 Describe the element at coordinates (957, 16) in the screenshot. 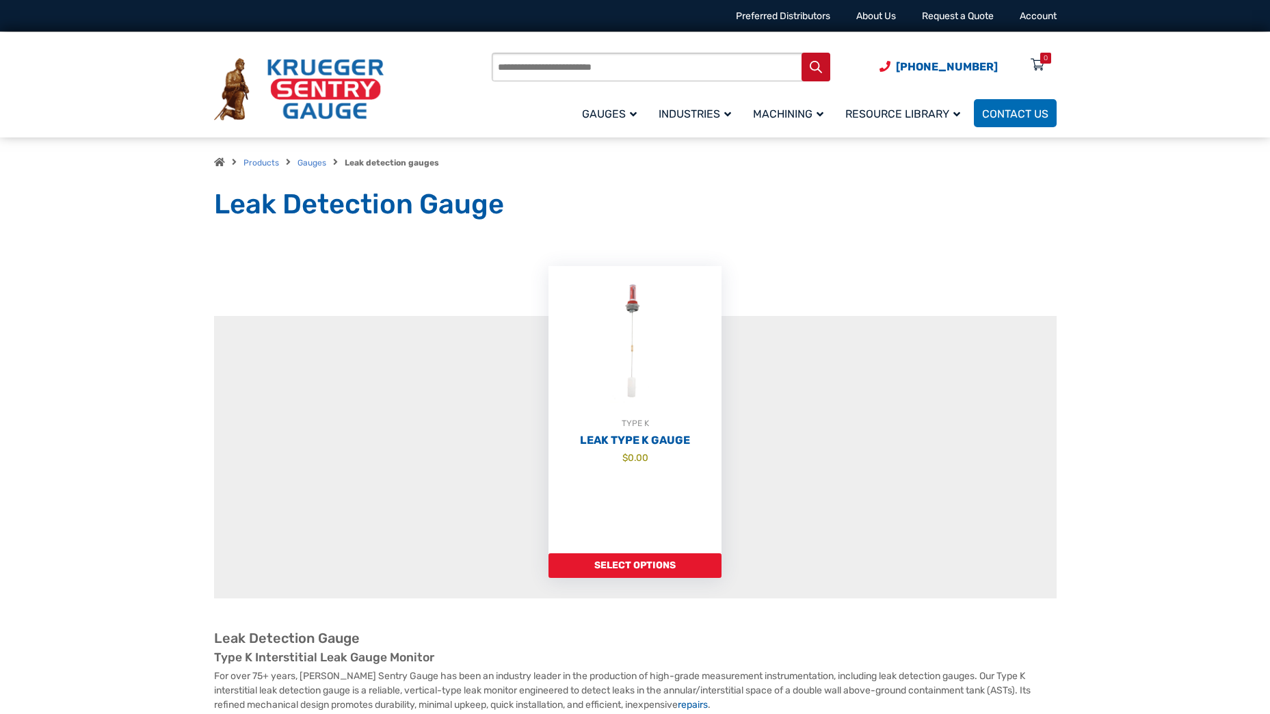

I see `a: Request a Quote` at that location.